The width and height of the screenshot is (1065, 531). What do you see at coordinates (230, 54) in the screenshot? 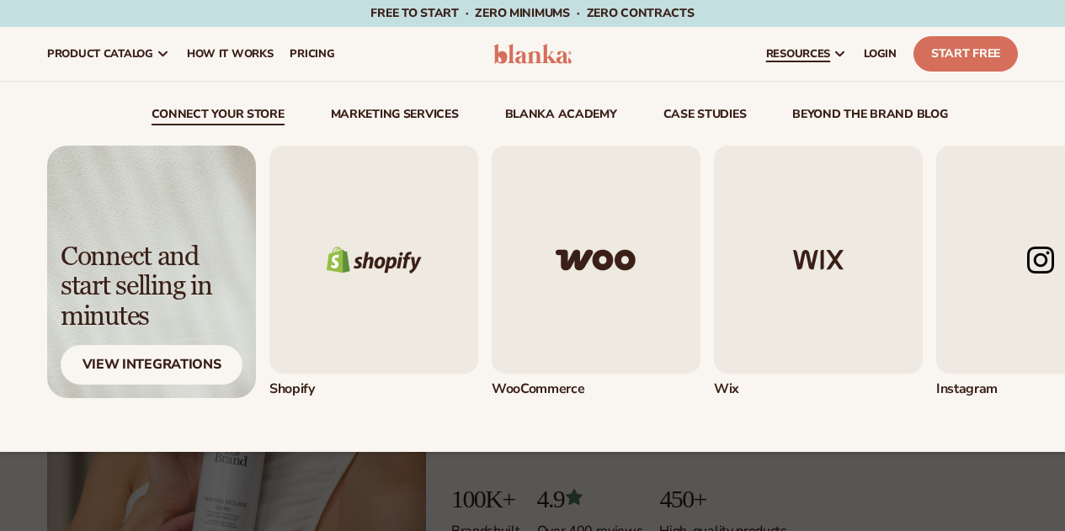
I see `span: How It Works` at bounding box center [230, 54].